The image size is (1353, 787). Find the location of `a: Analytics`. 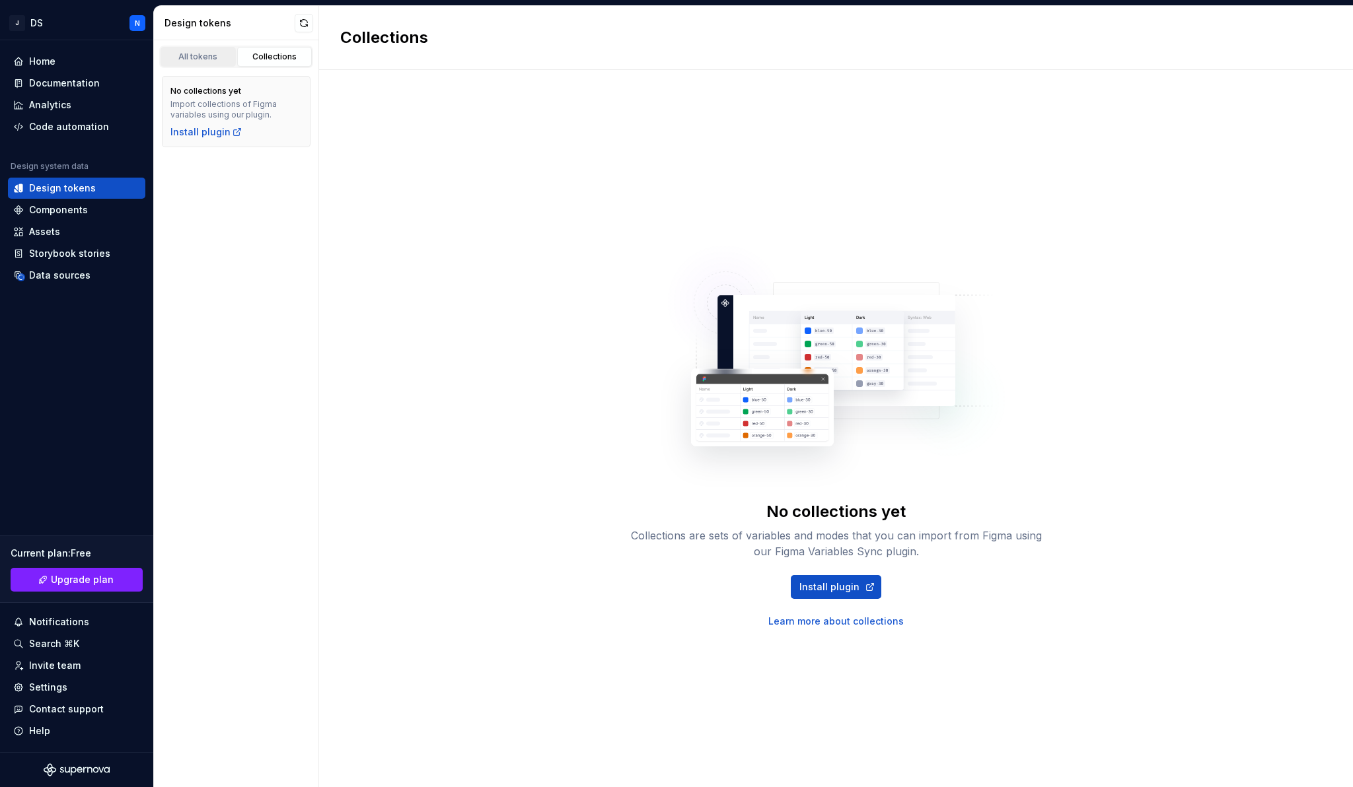

a: Analytics is located at coordinates (77, 105).